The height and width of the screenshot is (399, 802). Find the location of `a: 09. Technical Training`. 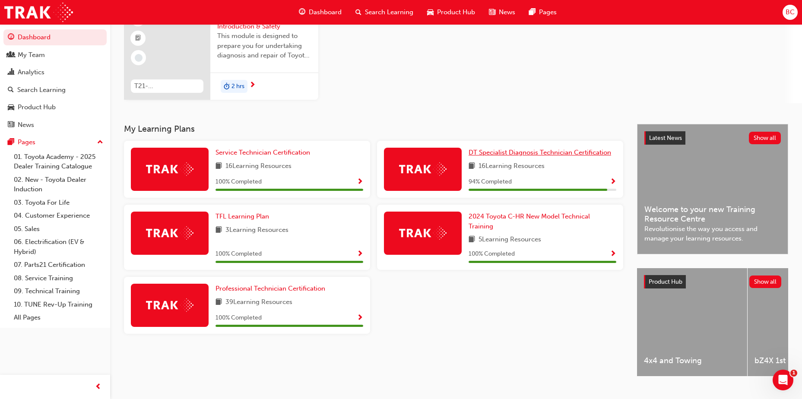

a: 09. Technical Training is located at coordinates (58, 291).